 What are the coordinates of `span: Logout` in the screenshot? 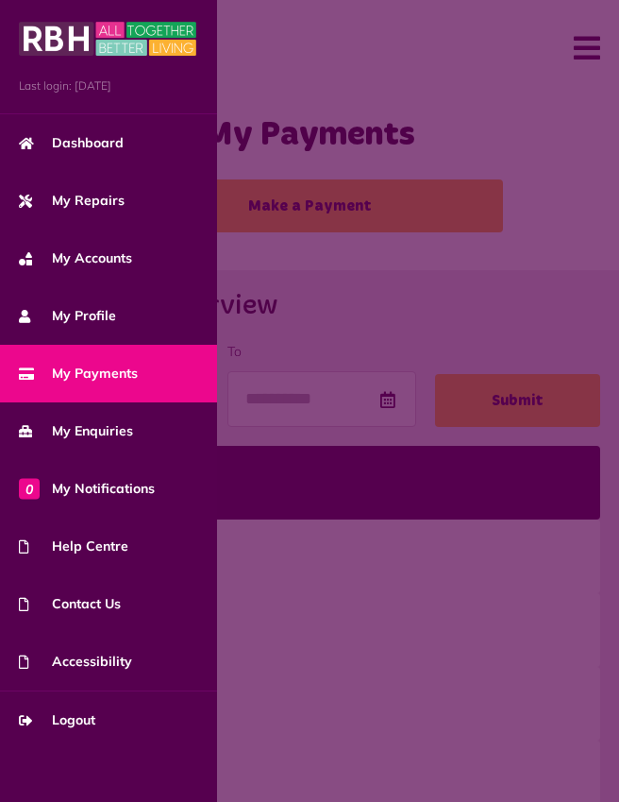 It's located at (57, 719).